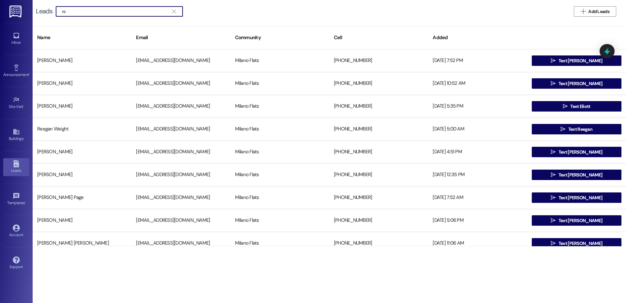  Describe the element at coordinates (174, 11) in the screenshot. I see `button: Clear text` at that location.